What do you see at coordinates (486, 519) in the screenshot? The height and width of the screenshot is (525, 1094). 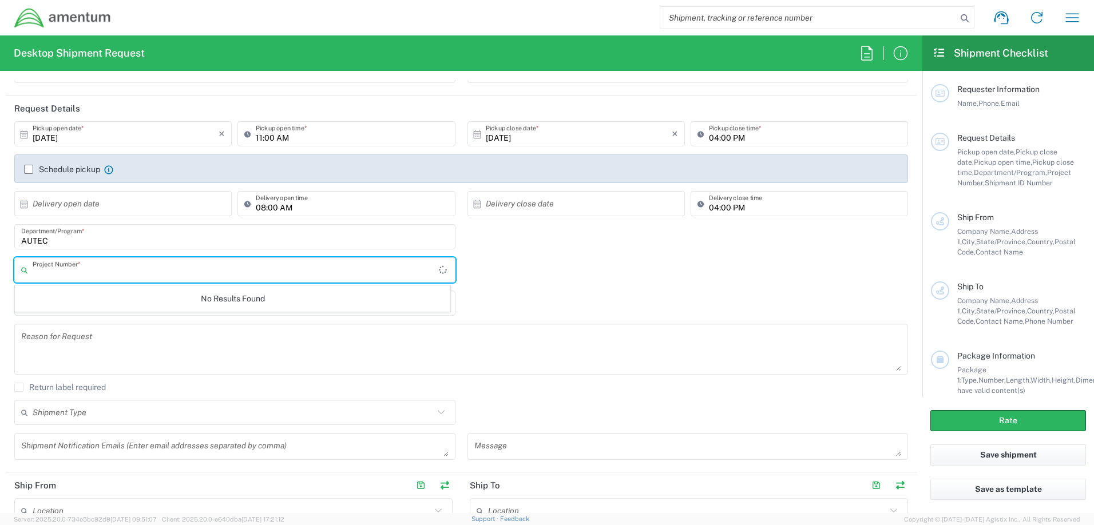 I see `a: Support` at bounding box center [486, 519].